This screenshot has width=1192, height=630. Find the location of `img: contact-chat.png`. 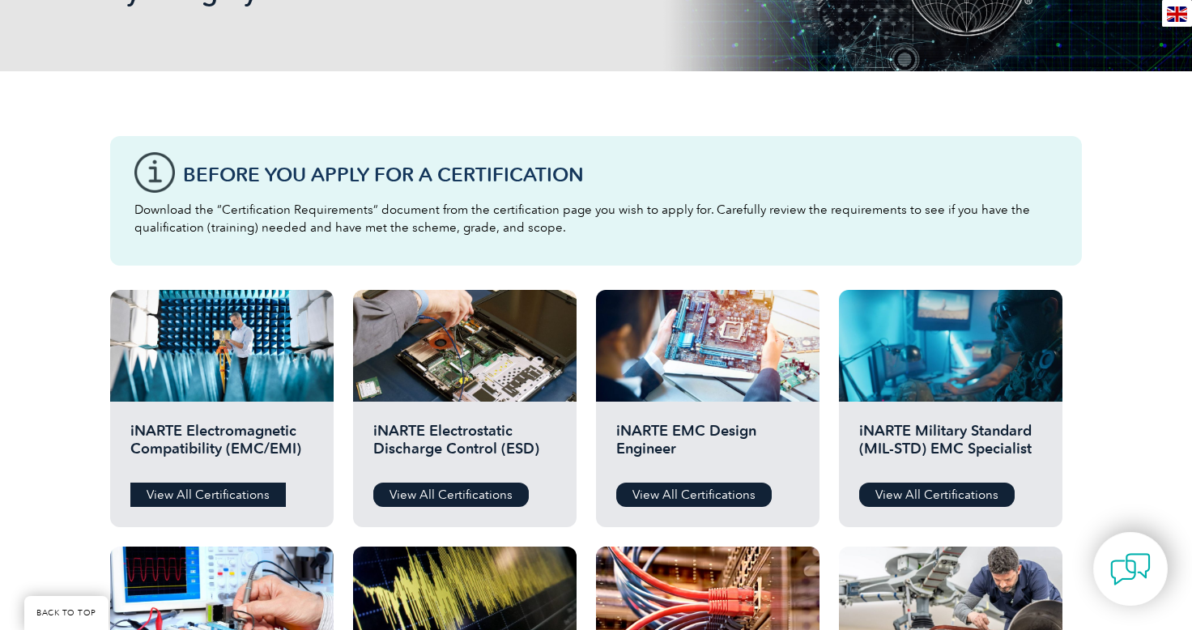

img: contact-chat.png is located at coordinates (1131, 569).